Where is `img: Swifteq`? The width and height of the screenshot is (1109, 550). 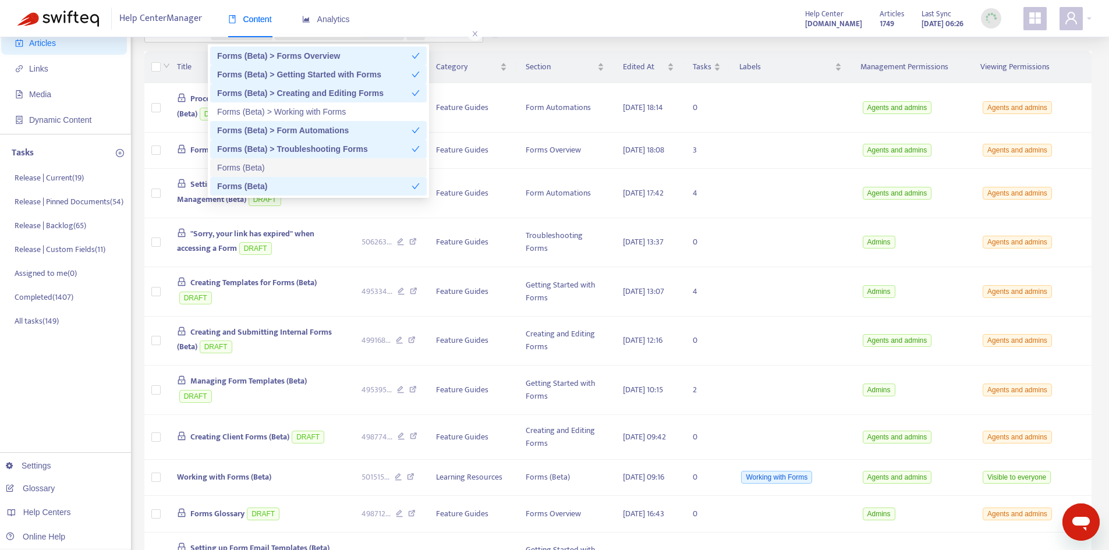 img: Swifteq is located at coordinates (58, 19).